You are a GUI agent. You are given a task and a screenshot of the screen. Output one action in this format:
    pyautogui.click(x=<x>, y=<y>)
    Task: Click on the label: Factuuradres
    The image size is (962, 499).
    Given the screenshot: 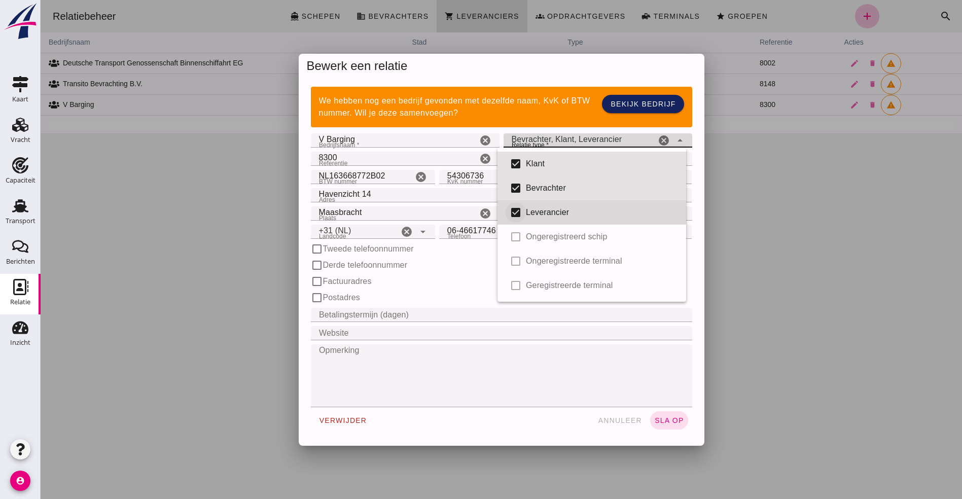 What is the action you would take?
    pyautogui.click(x=307, y=282)
    